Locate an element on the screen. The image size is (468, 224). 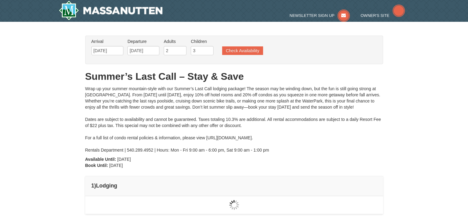
h4: 1 Lodging is located at coordinates (234, 186).